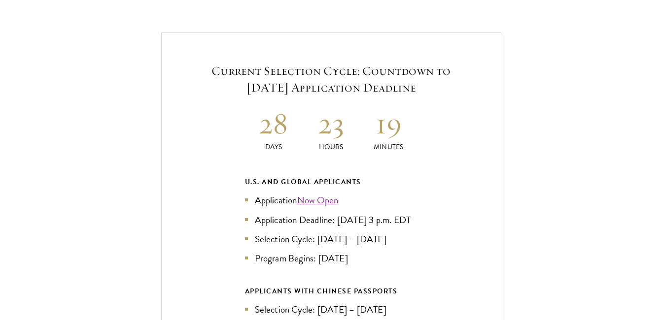 This screenshot has height=320, width=662. I want to click on a: Now Open, so click(318, 200).